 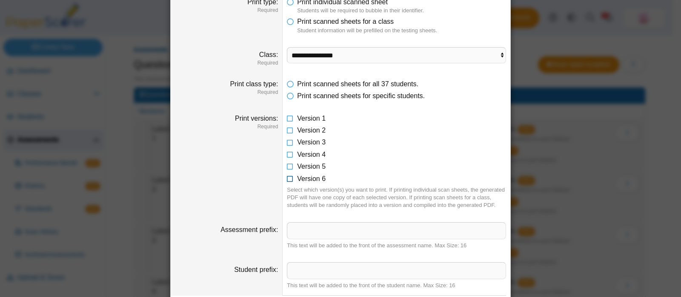 I want to click on span: Version 3, so click(x=311, y=142).